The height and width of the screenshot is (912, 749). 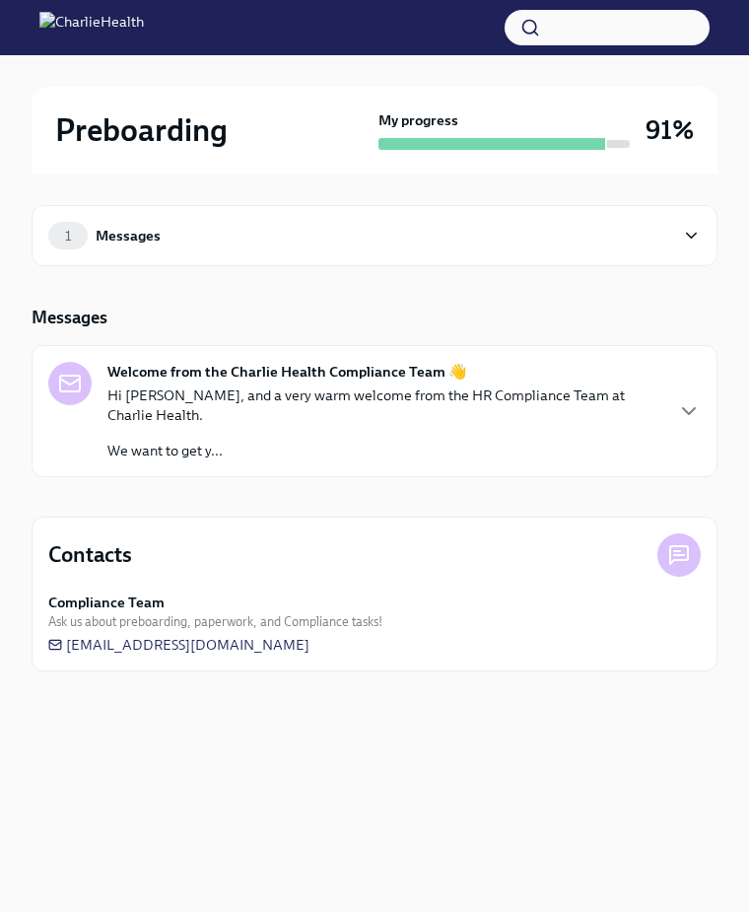 I want to click on img: CharlieHealth, so click(x=92, y=28).